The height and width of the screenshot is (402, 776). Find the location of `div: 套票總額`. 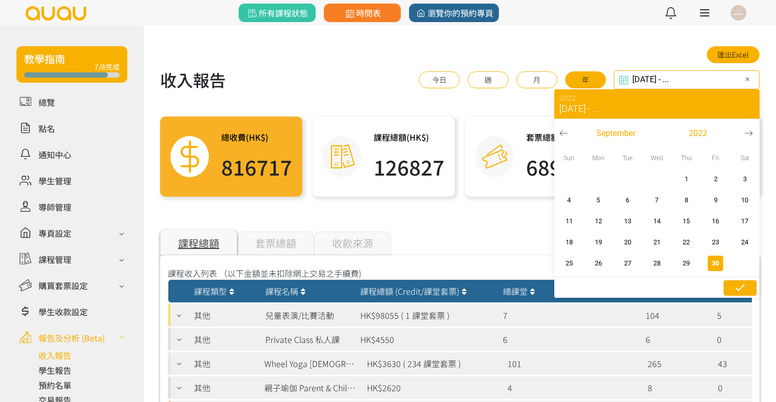

div: 套票總額 is located at coordinates (275, 243).